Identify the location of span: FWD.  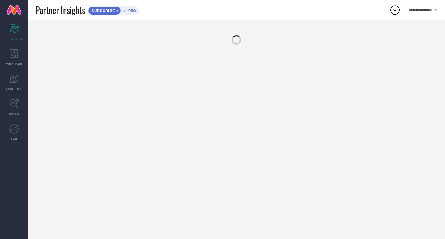
(14, 139).